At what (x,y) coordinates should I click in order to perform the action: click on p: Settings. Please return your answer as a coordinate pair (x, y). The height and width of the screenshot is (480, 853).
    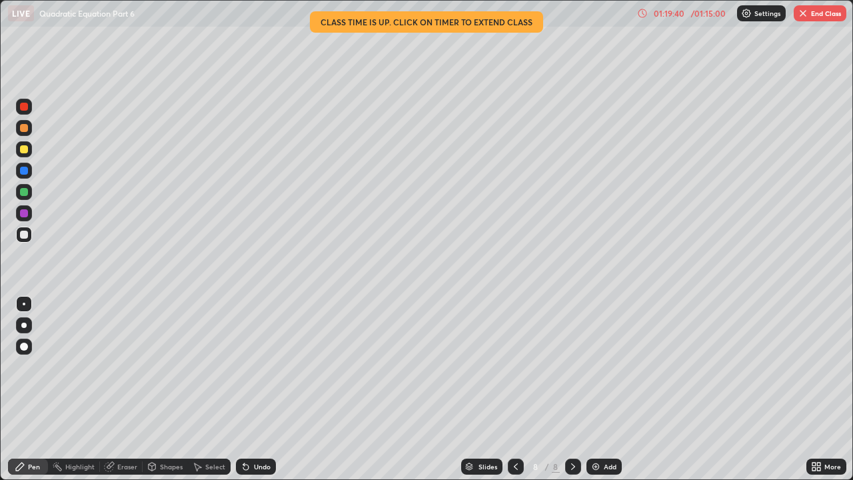
    Looking at the image, I should click on (767, 13).